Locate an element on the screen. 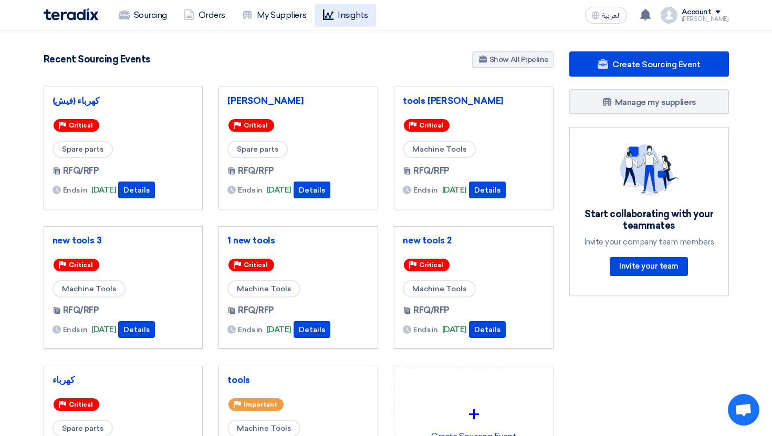  a: Insights is located at coordinates (345, 15).